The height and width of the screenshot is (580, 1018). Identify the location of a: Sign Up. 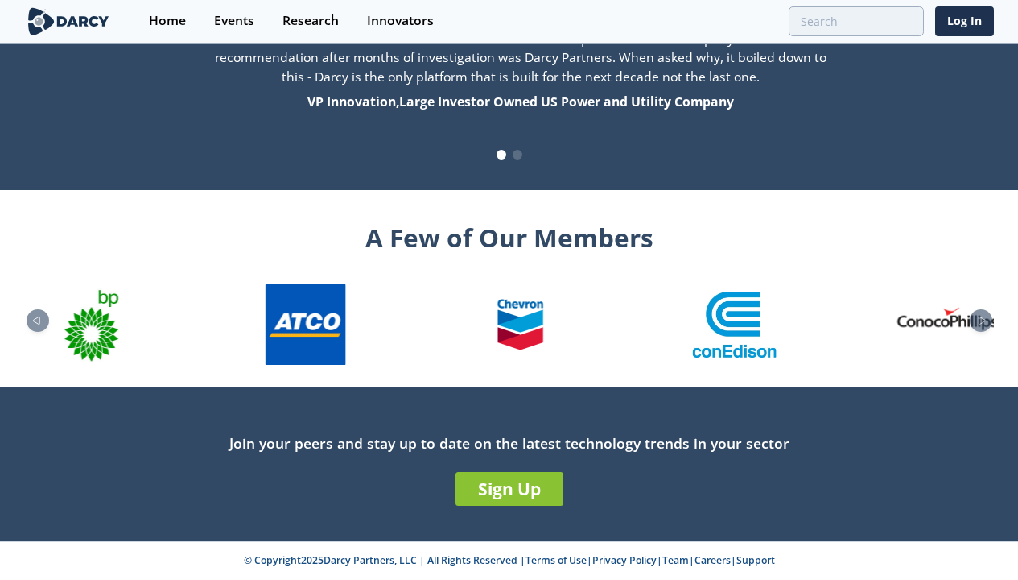
(510, 489).